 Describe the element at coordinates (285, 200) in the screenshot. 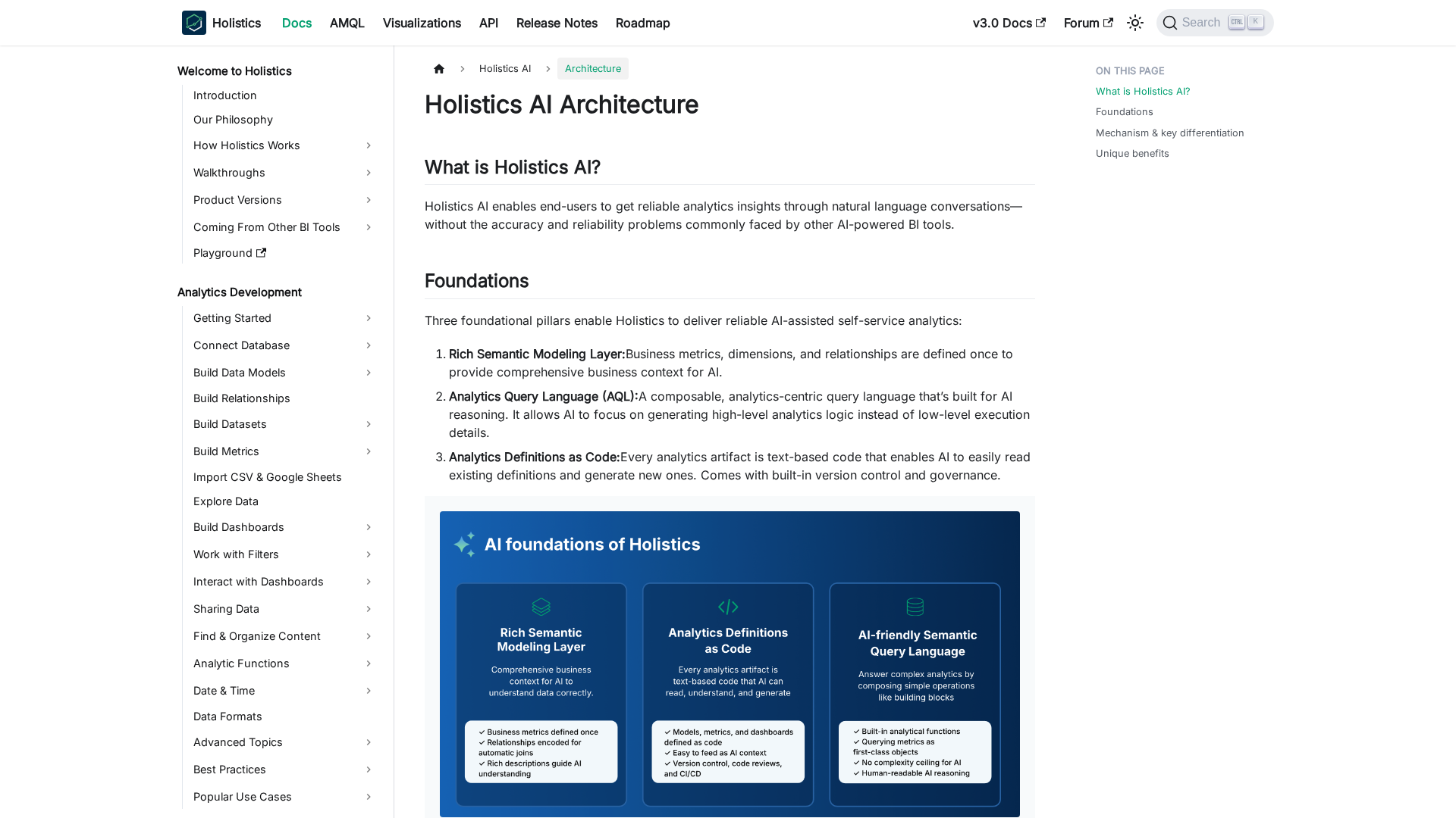

I see `a: Product Versions` at that location.